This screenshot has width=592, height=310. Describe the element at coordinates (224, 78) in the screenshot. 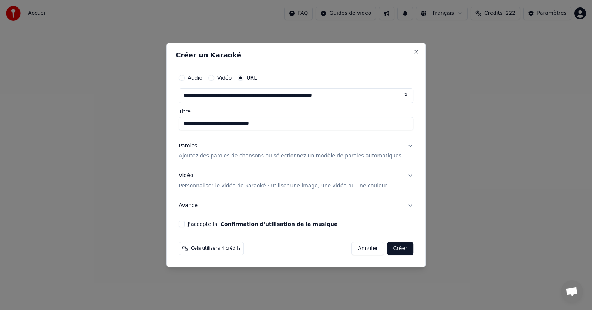

I see `label: Vidéo` at that location.